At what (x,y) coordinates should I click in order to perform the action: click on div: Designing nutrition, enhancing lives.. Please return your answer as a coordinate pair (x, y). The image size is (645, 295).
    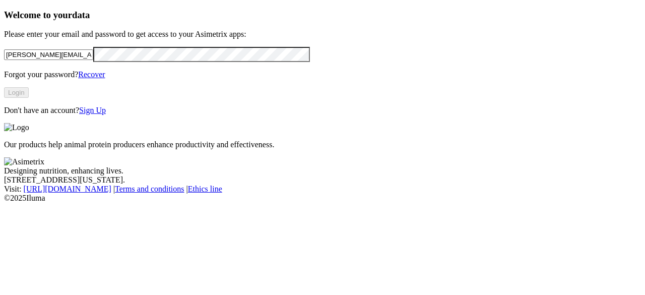
    Looking at the image, I should click on (322, 171).